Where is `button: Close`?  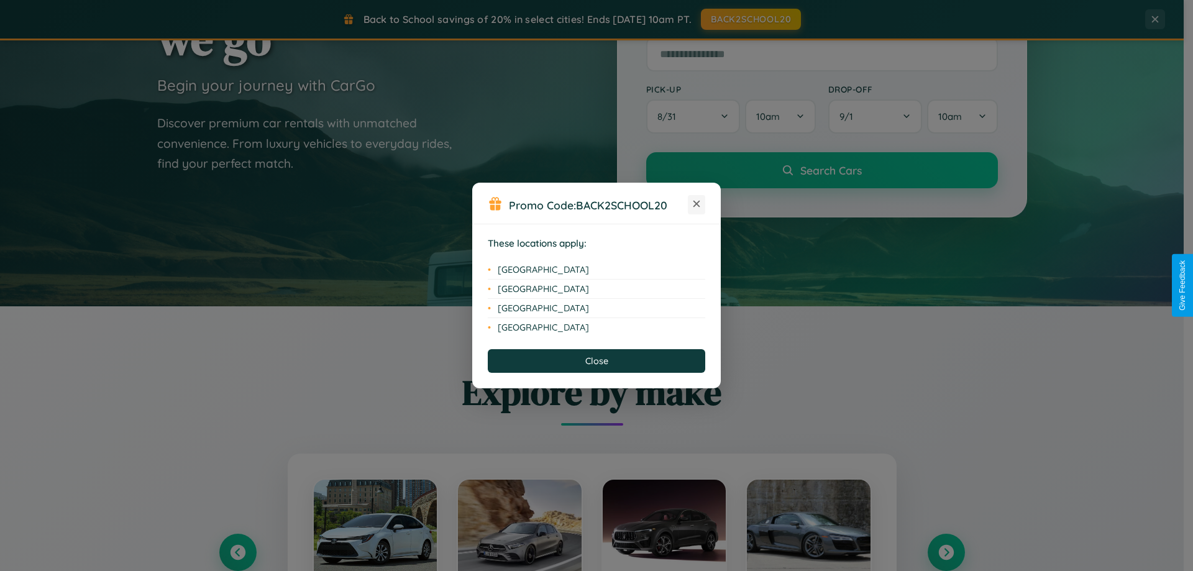
button: Close is located at coordinates (597, 361).